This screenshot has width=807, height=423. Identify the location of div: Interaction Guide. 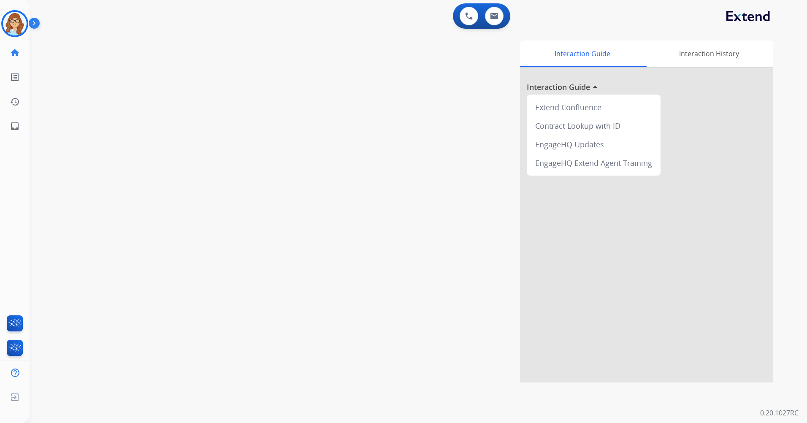
(582, 54).